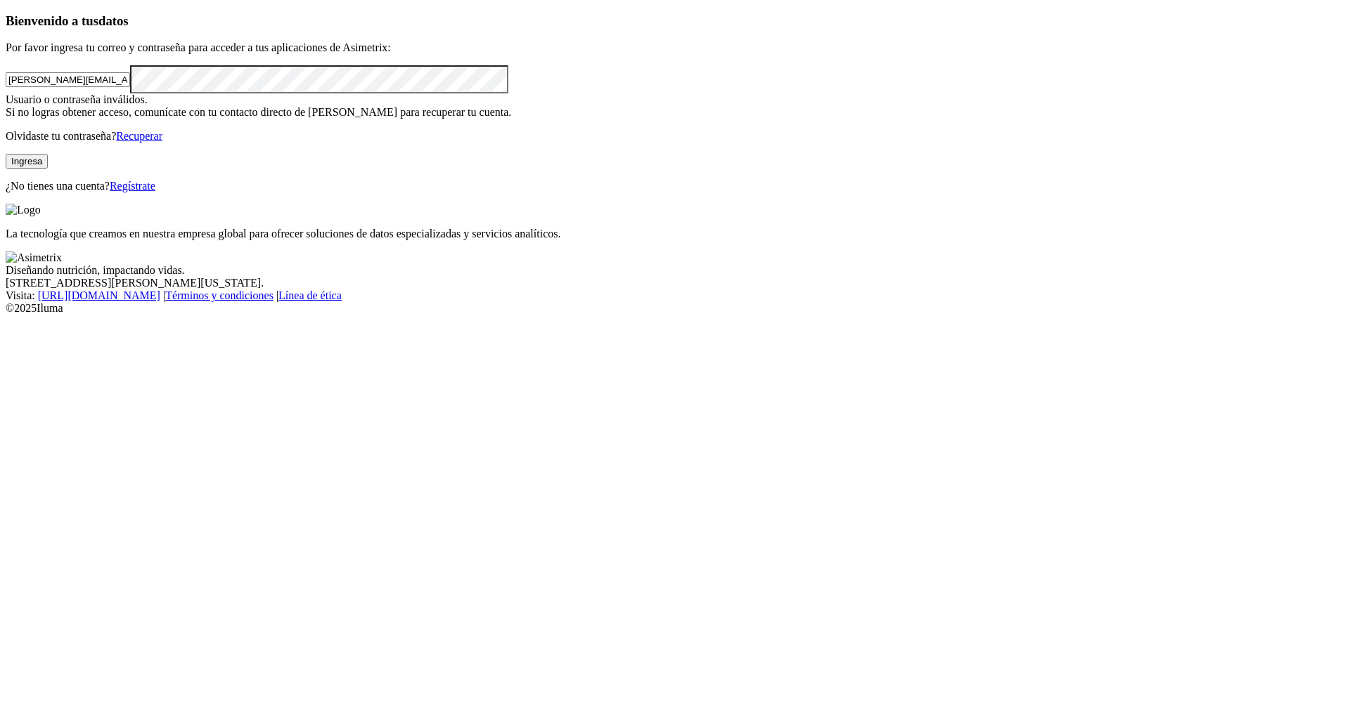  What do you see at coordinates (675, 271) in the screenshot?
I see `div: Diseñando nutrición, impactando vidas.` at bounding box center [675, 271].